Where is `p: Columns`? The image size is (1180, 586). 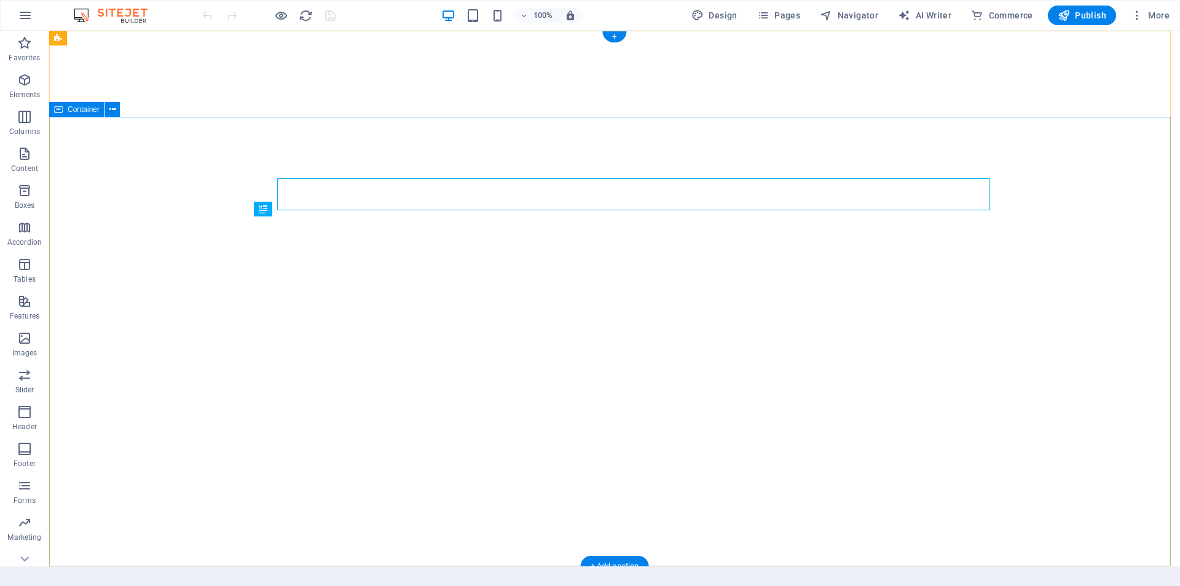
p: Columns is located at coordinates (25, 132).